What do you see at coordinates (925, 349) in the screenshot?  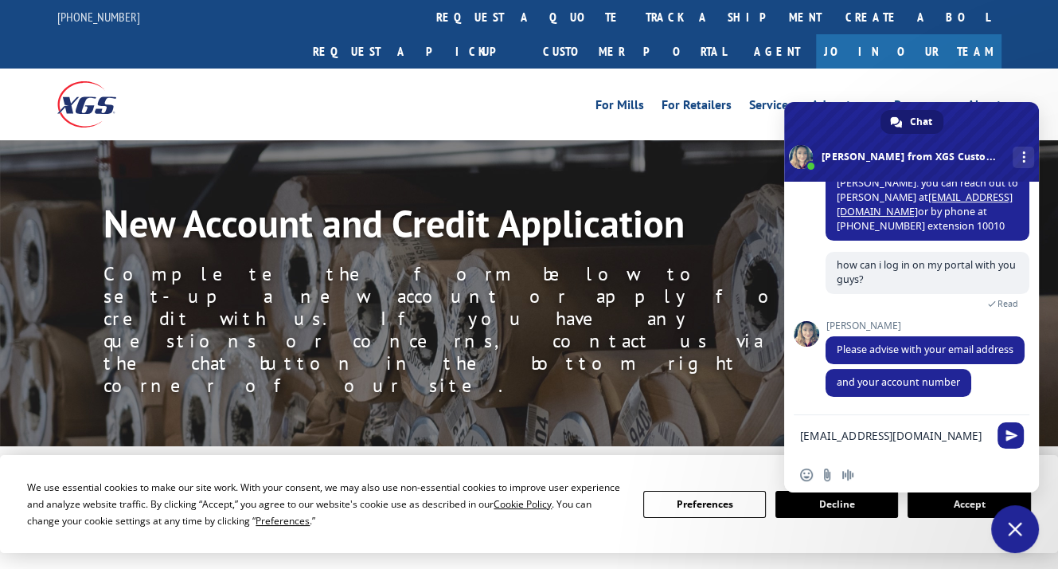 I see `span: Please advise with your email address` at bounding box center [925, 349].